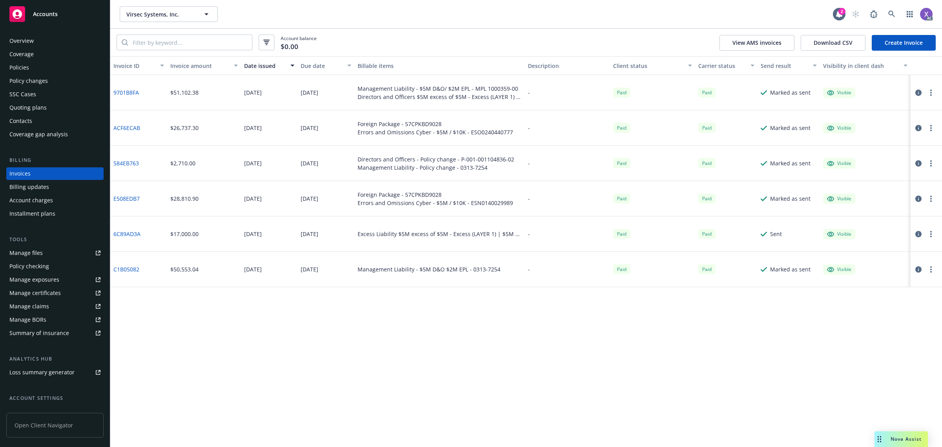 The width and height of the screenshot is (942, 447). Describe the element at coordinates (289, 47) in the screenshot. I see `span: $0.00` at that location.